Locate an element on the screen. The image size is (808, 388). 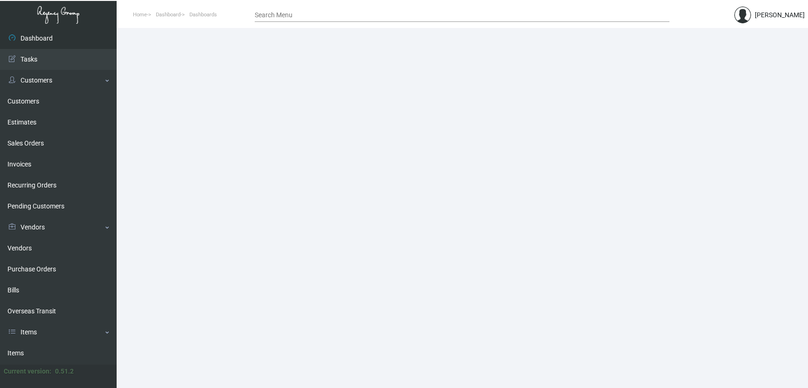
span: Dashboards is located at coordinates (203, 14).